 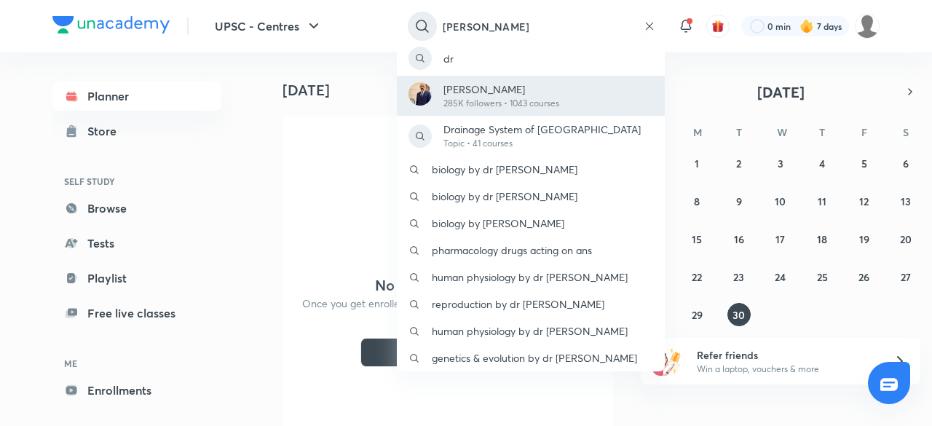 What do you see at coordinates (531, 58) in the screenshot?
I see `a: dr` at bounding box center [531, 58].